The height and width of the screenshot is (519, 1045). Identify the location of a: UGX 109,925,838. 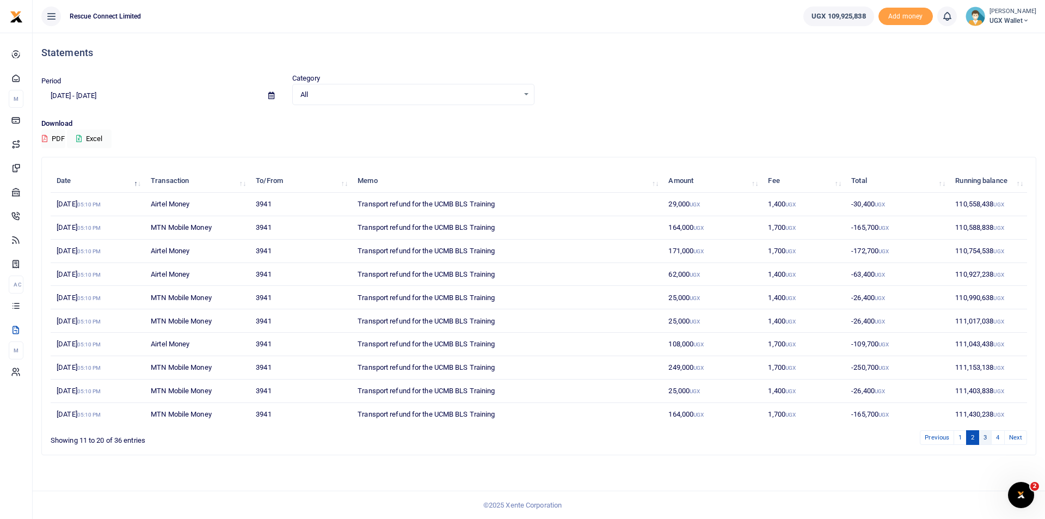
(839, 16).